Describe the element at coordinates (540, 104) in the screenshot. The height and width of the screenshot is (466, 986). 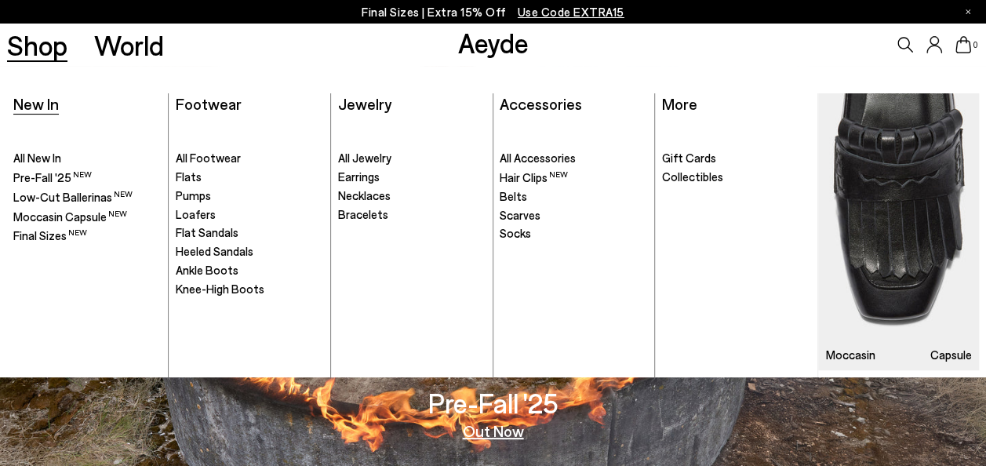
I see `a: Accessories` at that location.